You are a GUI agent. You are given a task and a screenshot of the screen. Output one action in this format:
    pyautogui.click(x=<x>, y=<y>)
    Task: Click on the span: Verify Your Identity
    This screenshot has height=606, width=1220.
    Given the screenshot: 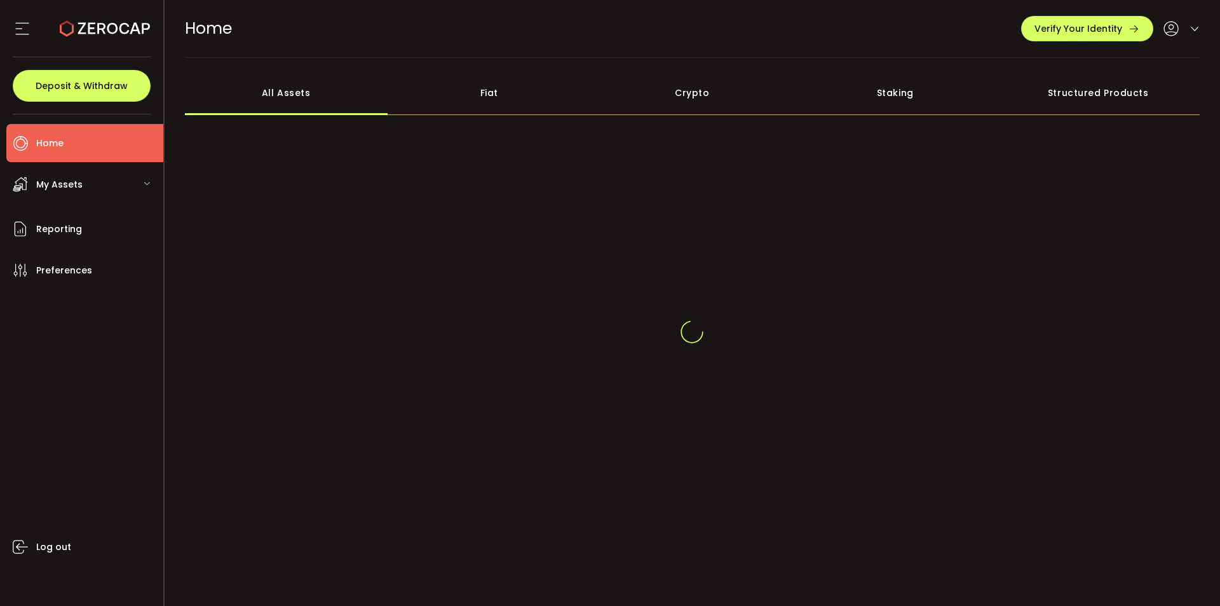 What is the action you would take?
    pyautogui.click(x=1078, y=29)
    